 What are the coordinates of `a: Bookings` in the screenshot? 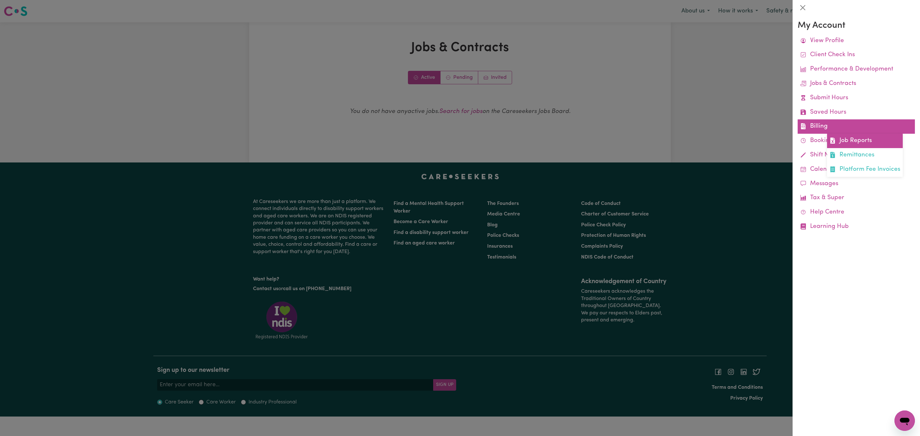 It's located at (856, 141).